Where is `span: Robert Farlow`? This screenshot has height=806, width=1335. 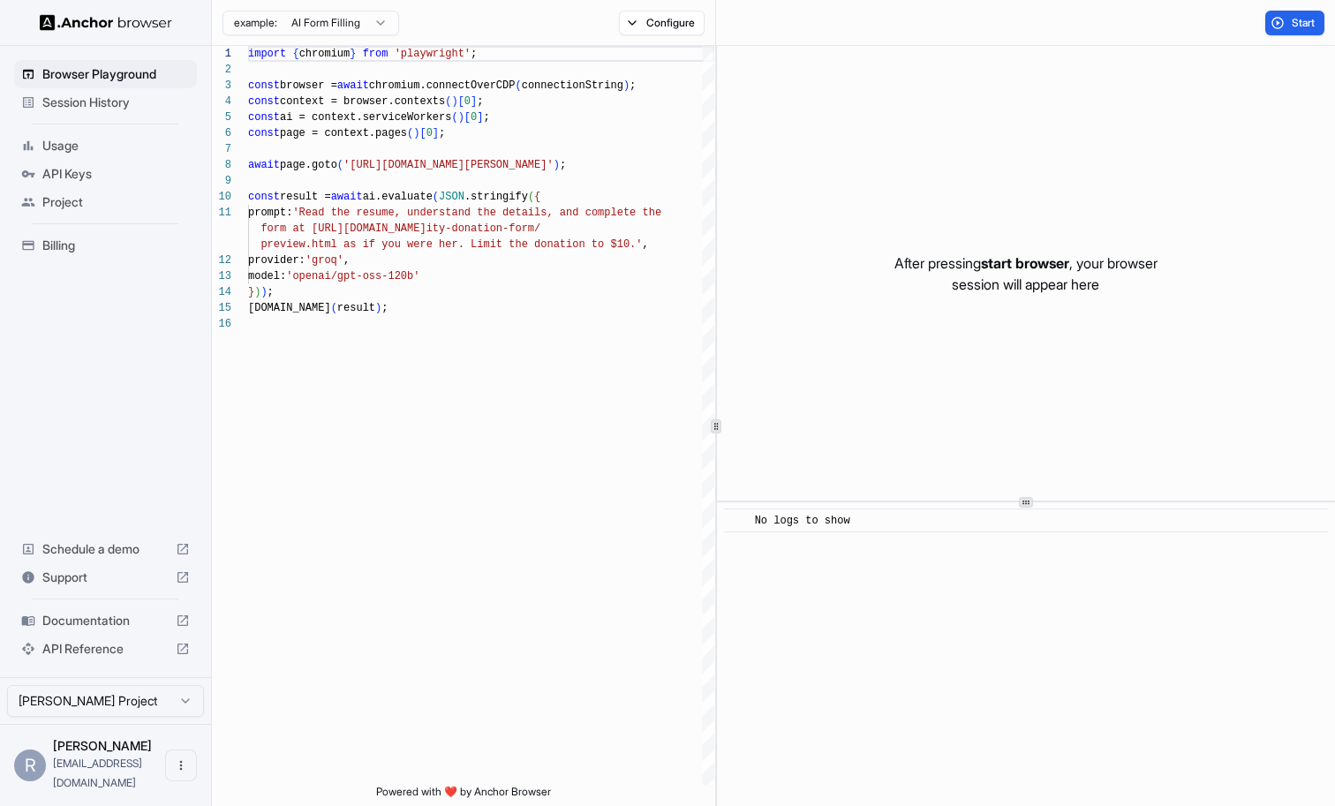 span: Robert Farlow is located at coordinates (102, 745).